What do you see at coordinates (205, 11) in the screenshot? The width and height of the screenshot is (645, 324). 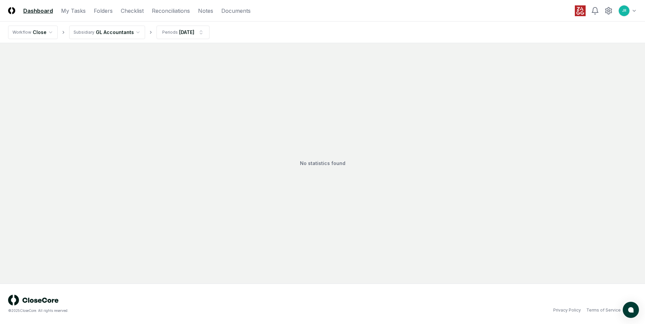 I see `a: Notes` at bounding box center [205, 11].